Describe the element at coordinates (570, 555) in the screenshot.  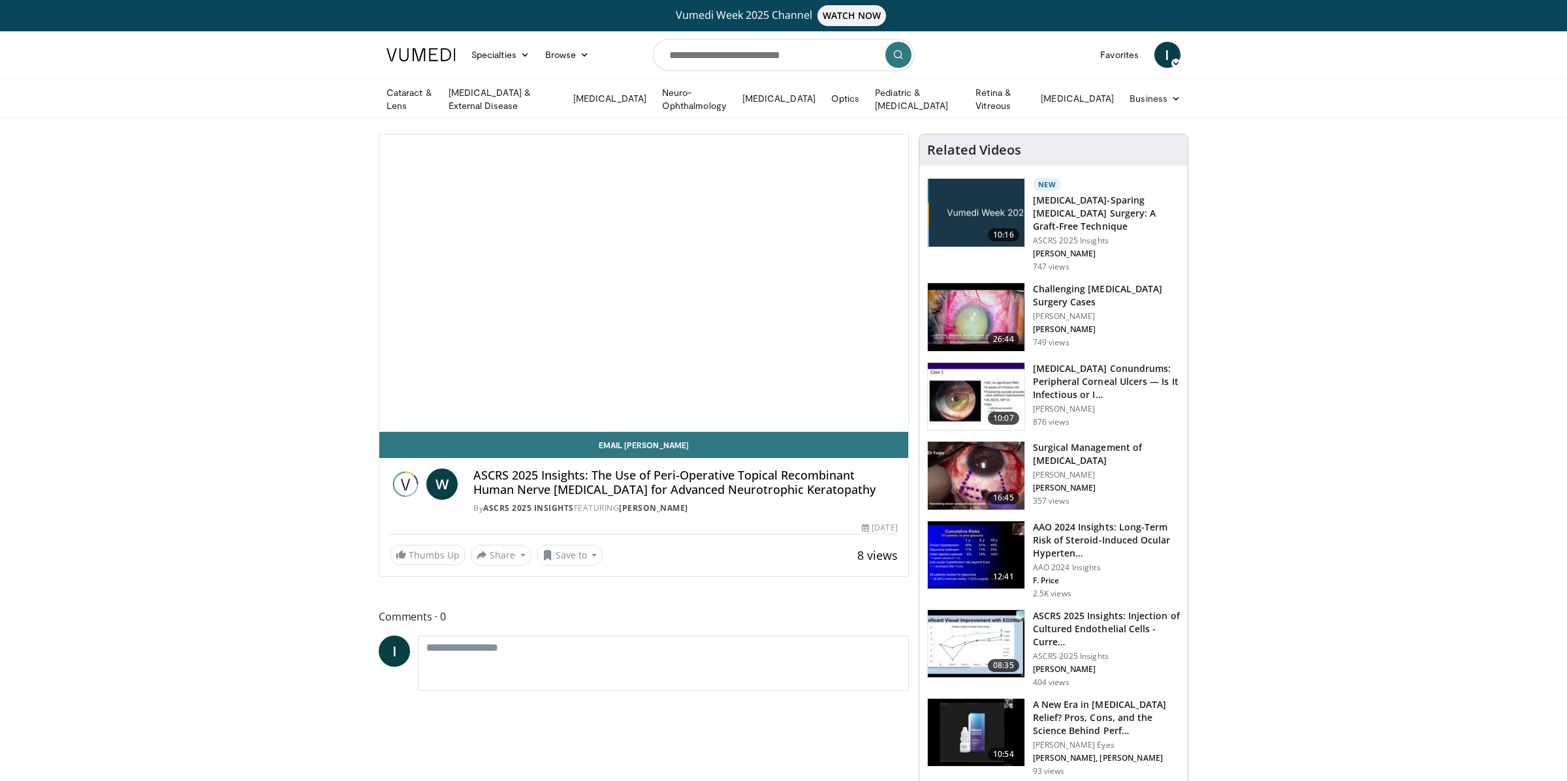
I see `button: Save to` at that location.